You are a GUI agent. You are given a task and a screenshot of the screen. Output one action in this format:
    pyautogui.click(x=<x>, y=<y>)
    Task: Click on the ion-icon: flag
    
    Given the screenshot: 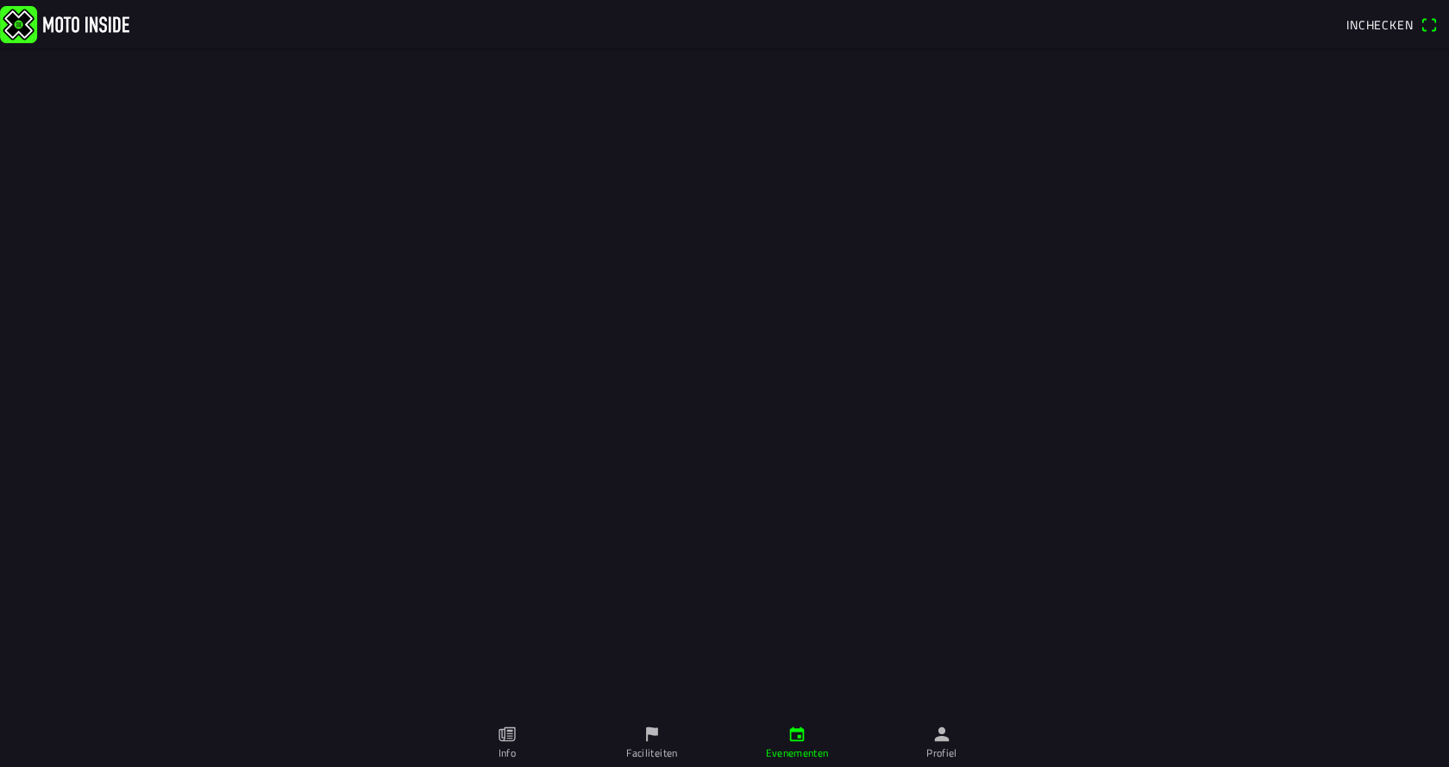 What is the action you would take?
    pyautogui.click(x=652, y=734)
    